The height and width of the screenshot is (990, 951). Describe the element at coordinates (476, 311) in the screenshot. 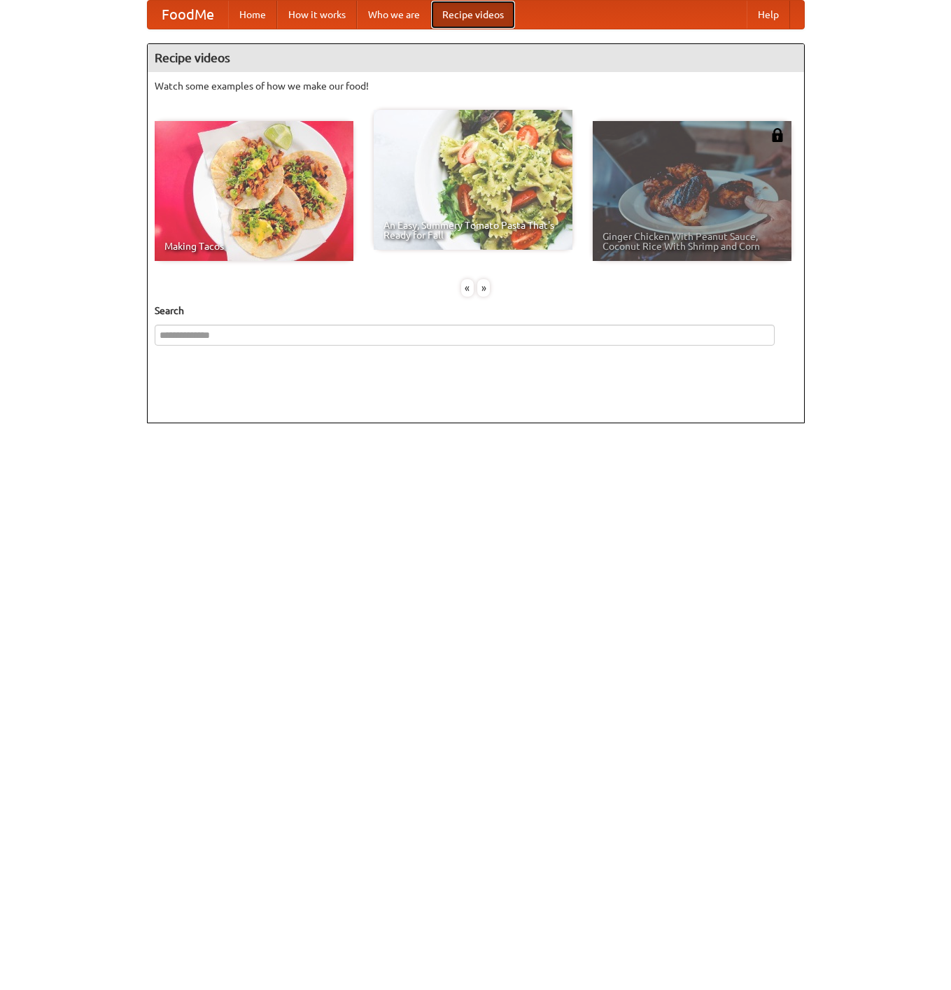

I see `h5: Search` at that location.